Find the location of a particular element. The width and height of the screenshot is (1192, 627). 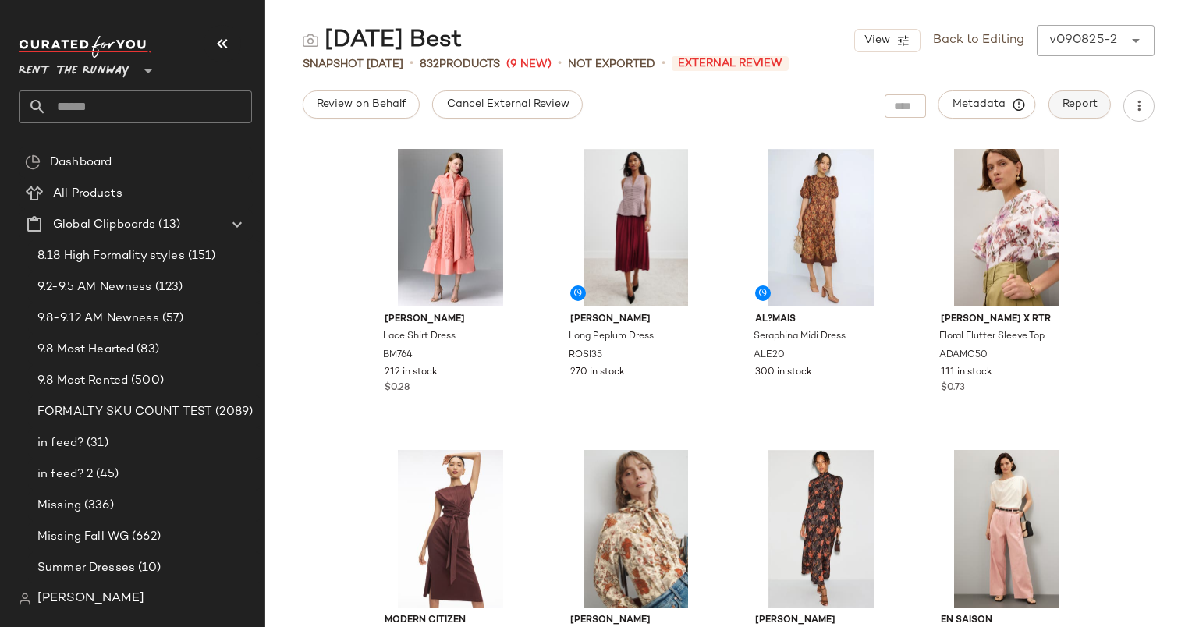

span: Review on Behalf is located at coordinates (361, 105).